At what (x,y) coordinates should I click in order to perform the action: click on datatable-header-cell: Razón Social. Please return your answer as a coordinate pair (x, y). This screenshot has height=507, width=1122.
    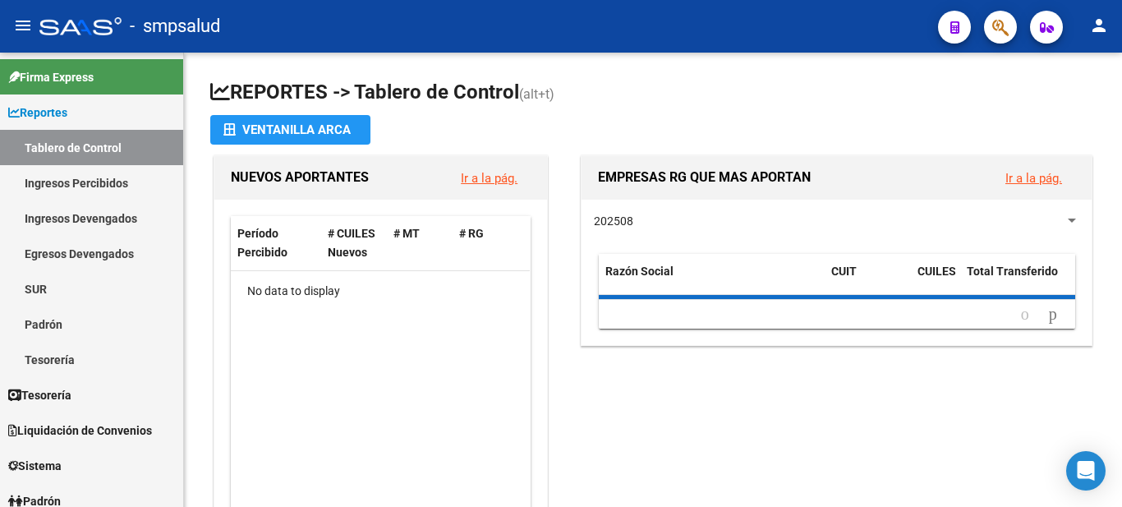
    Looking at the image, I should click on (711, 281).